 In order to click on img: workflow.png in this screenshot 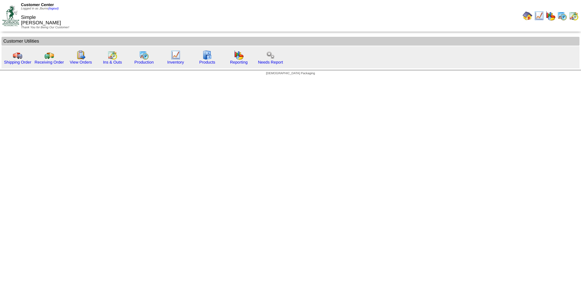, I will do `click(271, 55)`.